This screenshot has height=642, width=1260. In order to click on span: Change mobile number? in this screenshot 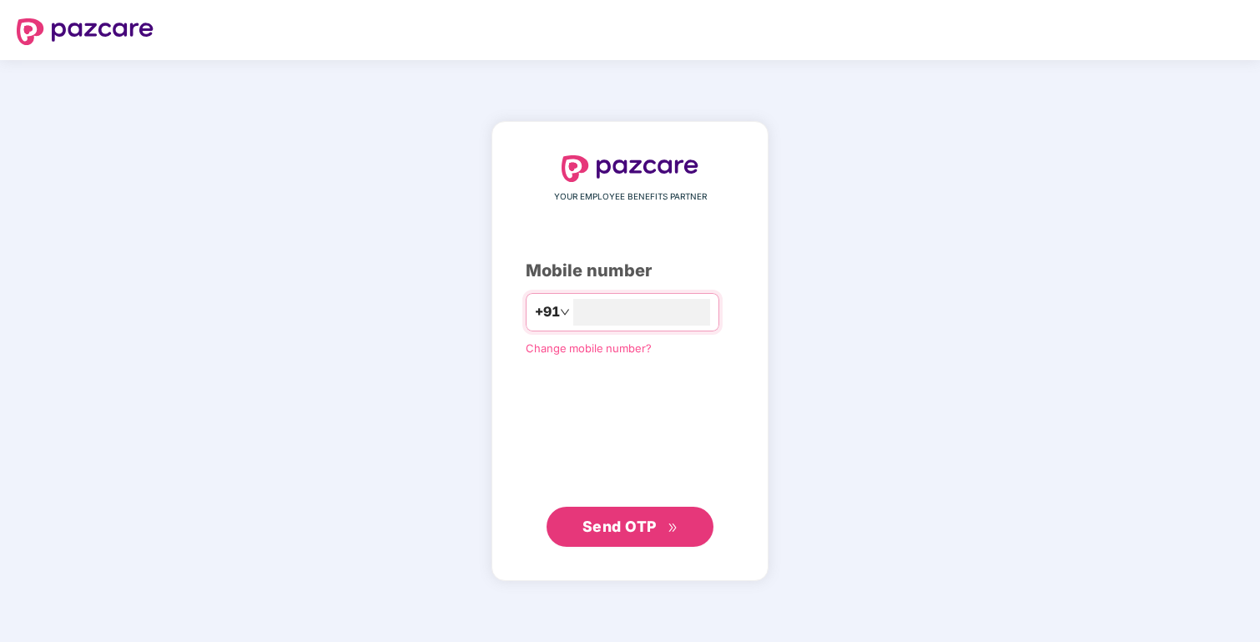, I will do `click(588, 348)`.